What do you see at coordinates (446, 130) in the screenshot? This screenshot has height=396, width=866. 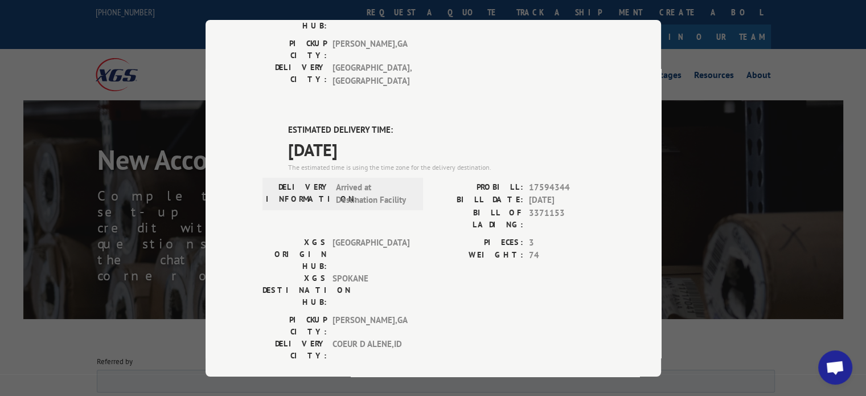 I see `label: ESTIMATED DELIVERY TIME:` at bounding box center [446, 130].